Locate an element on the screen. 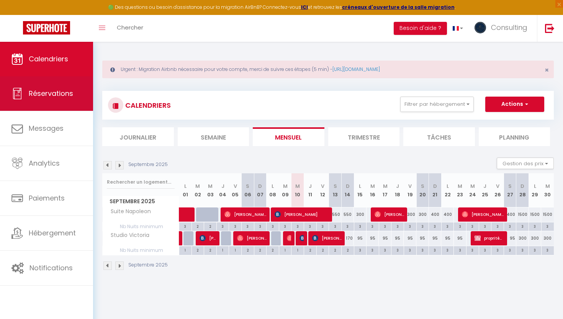 The height and width of the screenshot is (319, 563). th: 19 is located at coordinates (410, 190).